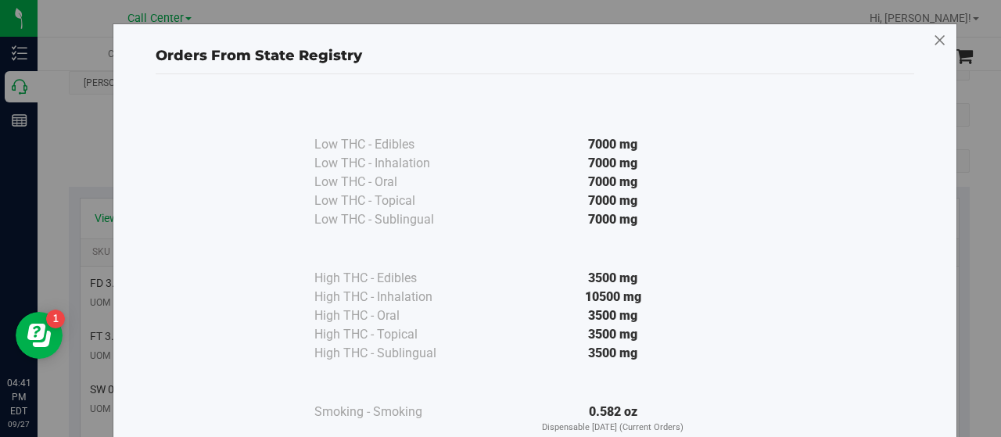  Describe the element at coordinates (613, 297) in the screenshot. I see `div: 10500 mg` at that location.